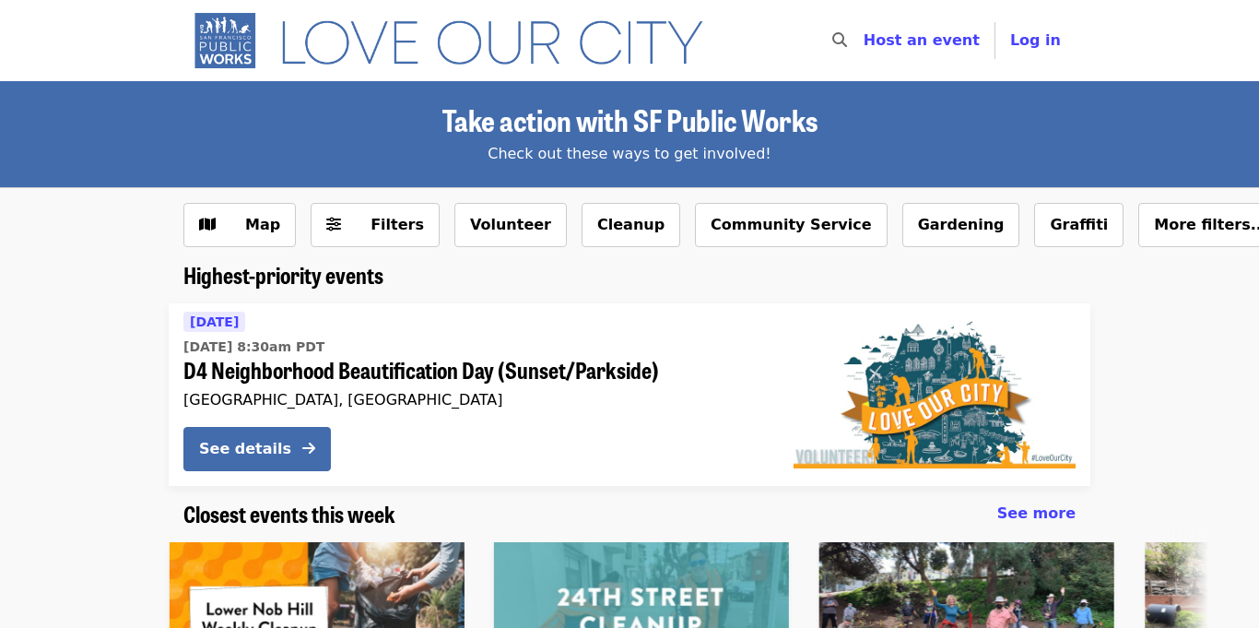  What do you see at coordinates (922, 40) in the screenshot?
I see `a: Host an event` at bounding box center [922, 40].